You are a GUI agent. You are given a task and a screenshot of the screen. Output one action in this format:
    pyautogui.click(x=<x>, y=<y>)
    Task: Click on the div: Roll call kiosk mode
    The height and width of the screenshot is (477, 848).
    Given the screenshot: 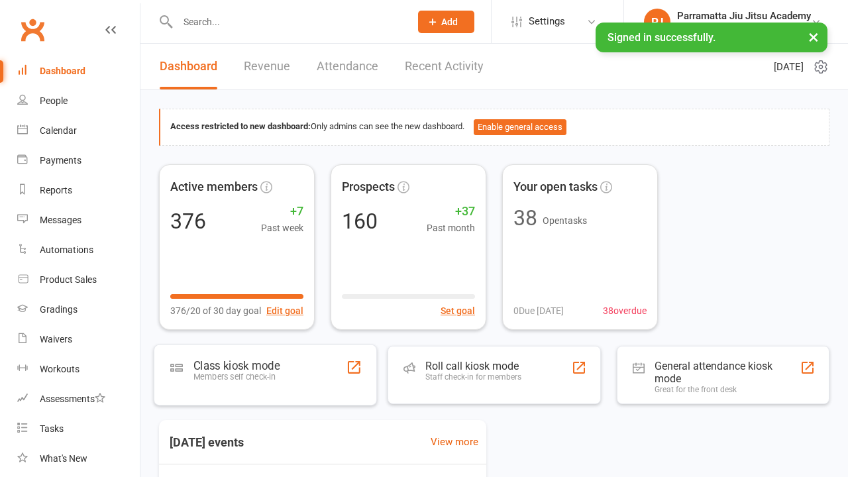 What is the action you would take?
    pyautogui.click(x=473, y=366)
    